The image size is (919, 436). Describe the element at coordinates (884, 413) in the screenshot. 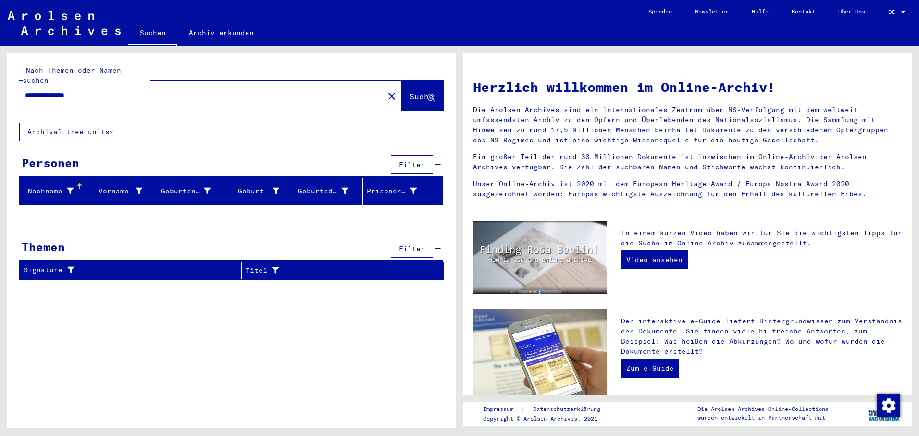

I see `img: yv_logo.png` at that location.